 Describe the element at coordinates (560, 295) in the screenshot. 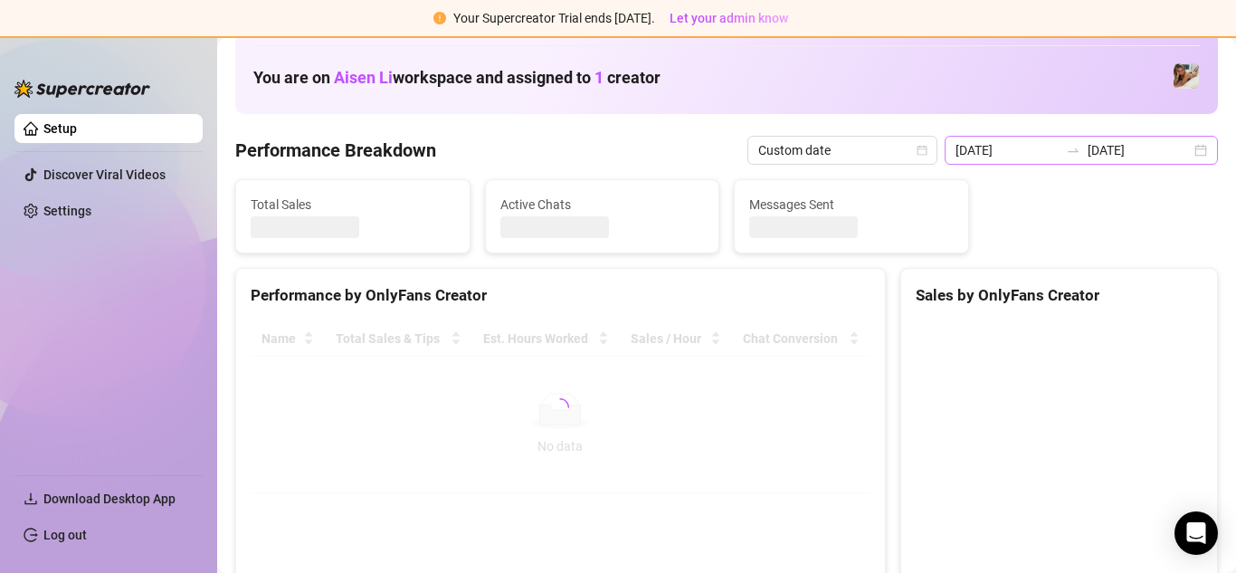

I see `div: Performance by OnlyFans Creator` at that location.